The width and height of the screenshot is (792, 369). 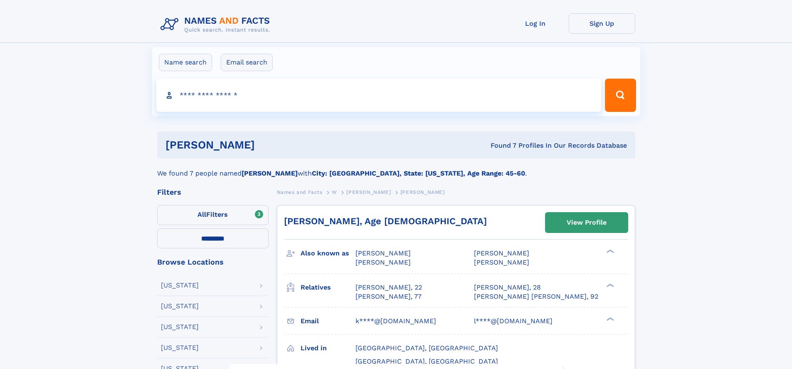 What do you see at coordinates (213, 192) in the screenshot?
I see `div: Filters` at bounding box center [213, 192].